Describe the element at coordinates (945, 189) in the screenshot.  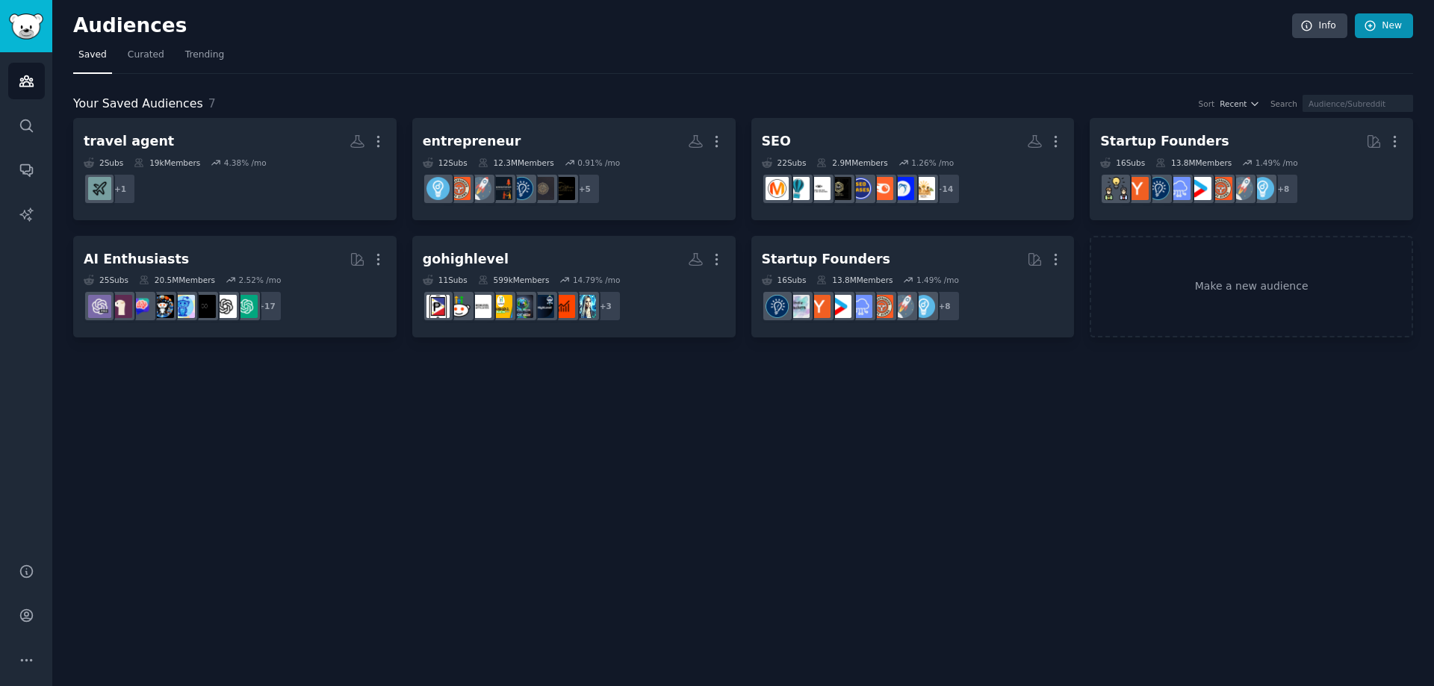
I see `div: + 14` at that location.